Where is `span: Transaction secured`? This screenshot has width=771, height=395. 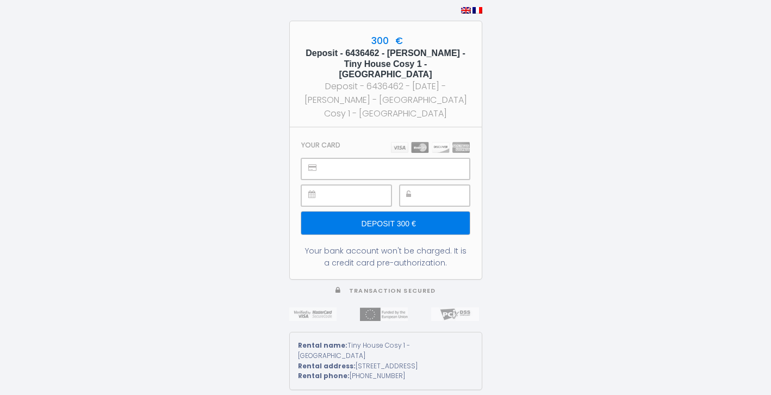
span: Transaction secured is located at coordinates (392, 291).